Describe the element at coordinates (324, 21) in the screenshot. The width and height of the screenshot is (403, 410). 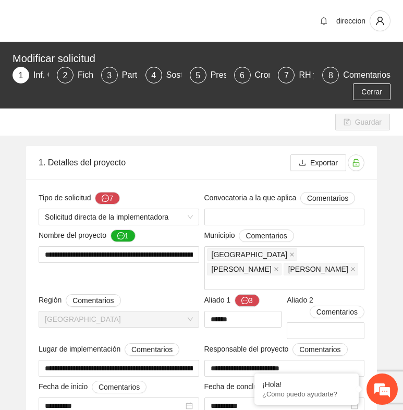
I see `span: bell` at that location.